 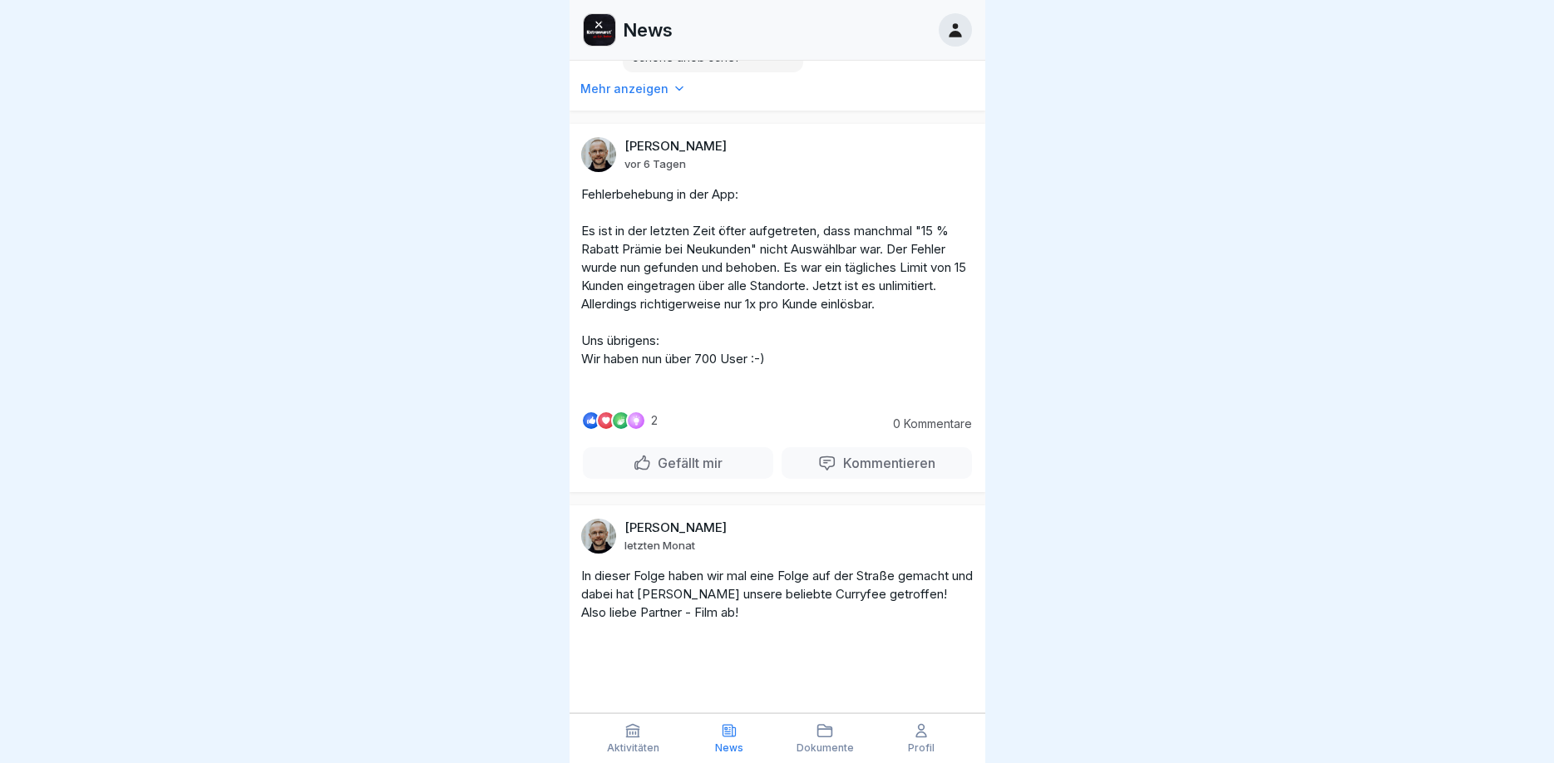 What do you see at coordinates (654, 421) in the screenshot?
I see `p: 2` at bounding box center [654, 421].